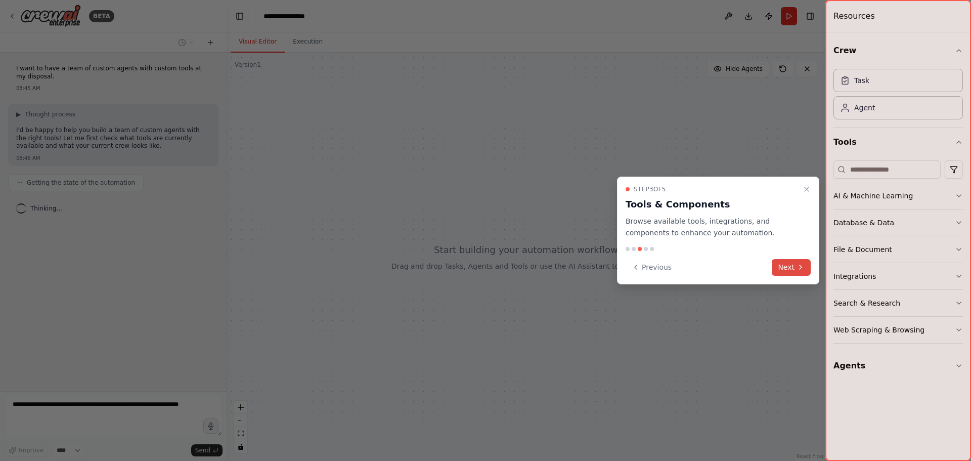 This screenshot has height=461, width=971. What do you see at coordinates (712, 227) in the screenshot?
I see `p: Browse available tools, integrations, and components to enhance your automation.` at bounding box center [712, 227].